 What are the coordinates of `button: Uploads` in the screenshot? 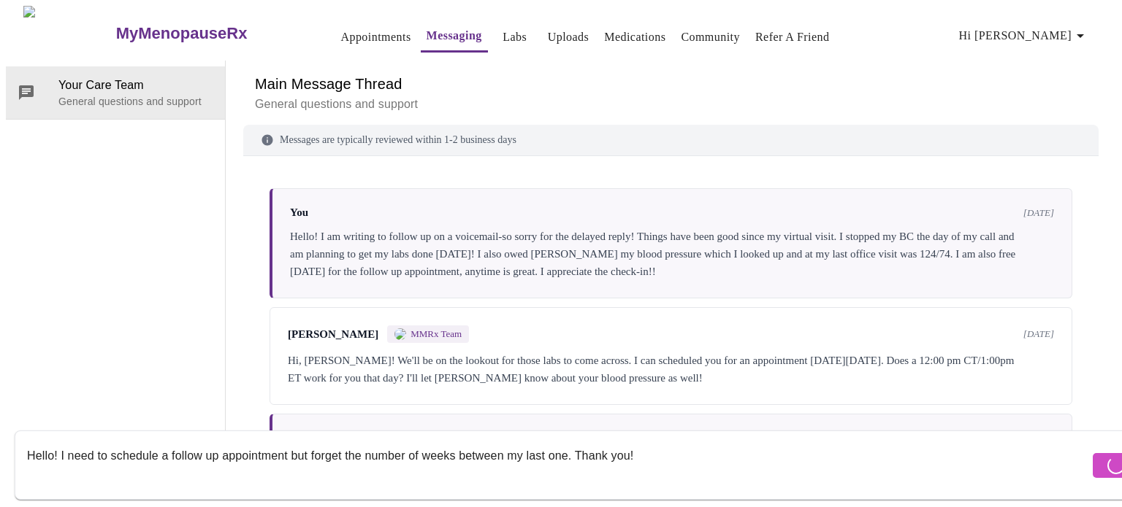 It's located at (568, 37).